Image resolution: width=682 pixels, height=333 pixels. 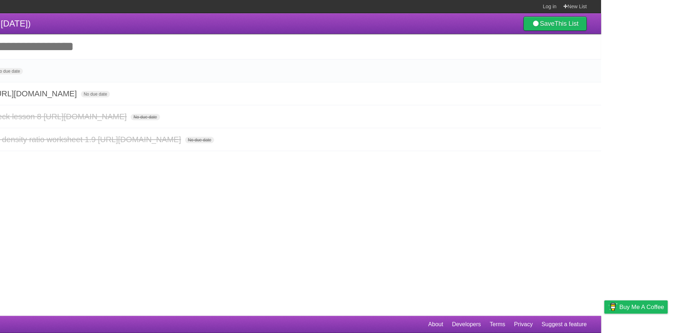 What do you see at coordinates (613, 307) in the screenshot?
I see `img: Buy me a coffee` at bounding box center [613, 307].